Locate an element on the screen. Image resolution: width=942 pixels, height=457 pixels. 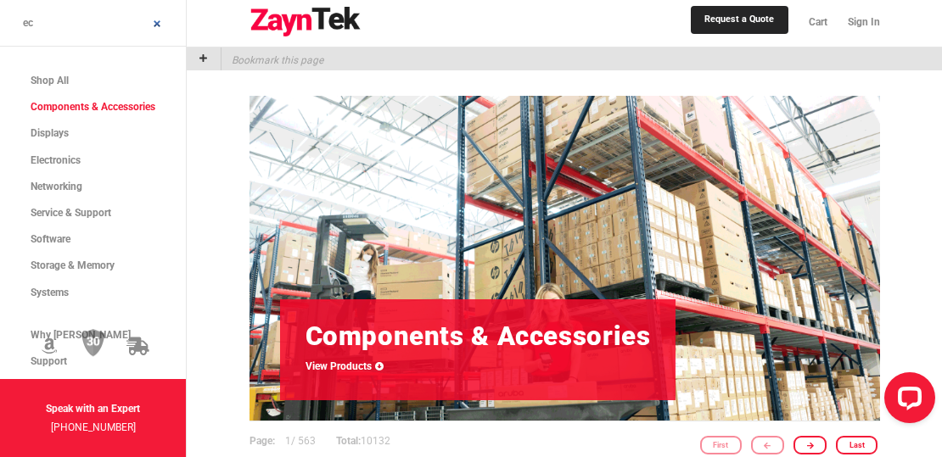
button: Open LiveChat chat widget is located at coordinates (39, 32).